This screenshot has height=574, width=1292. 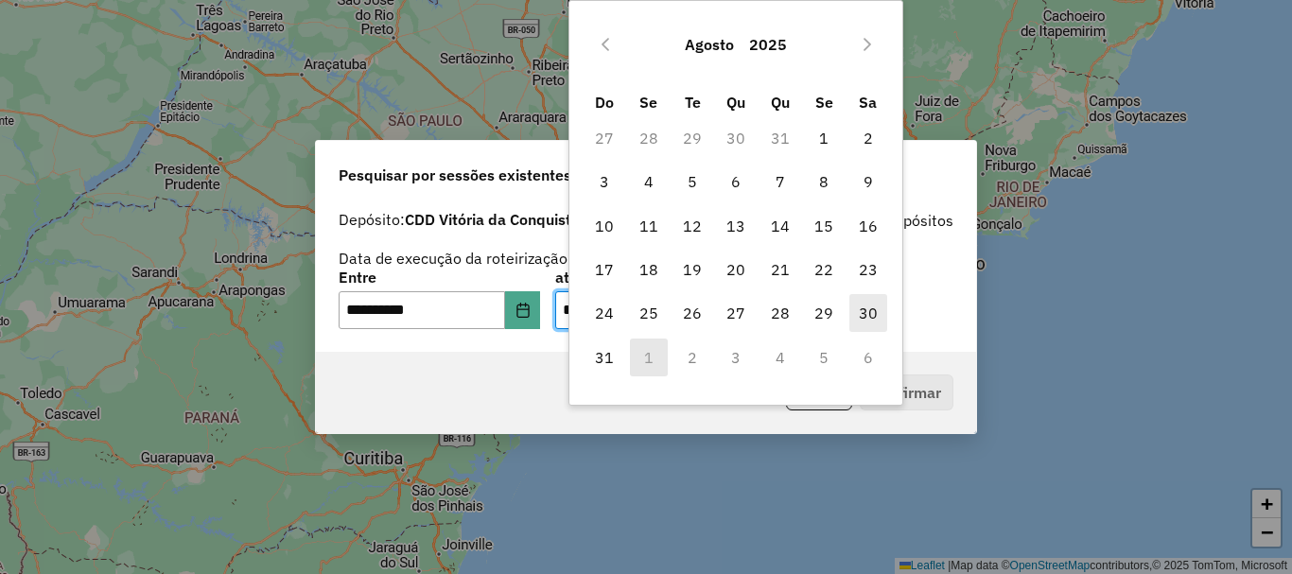 I want to click on span: Pesquisar por sessões existentes, so click(x=455, y=175).